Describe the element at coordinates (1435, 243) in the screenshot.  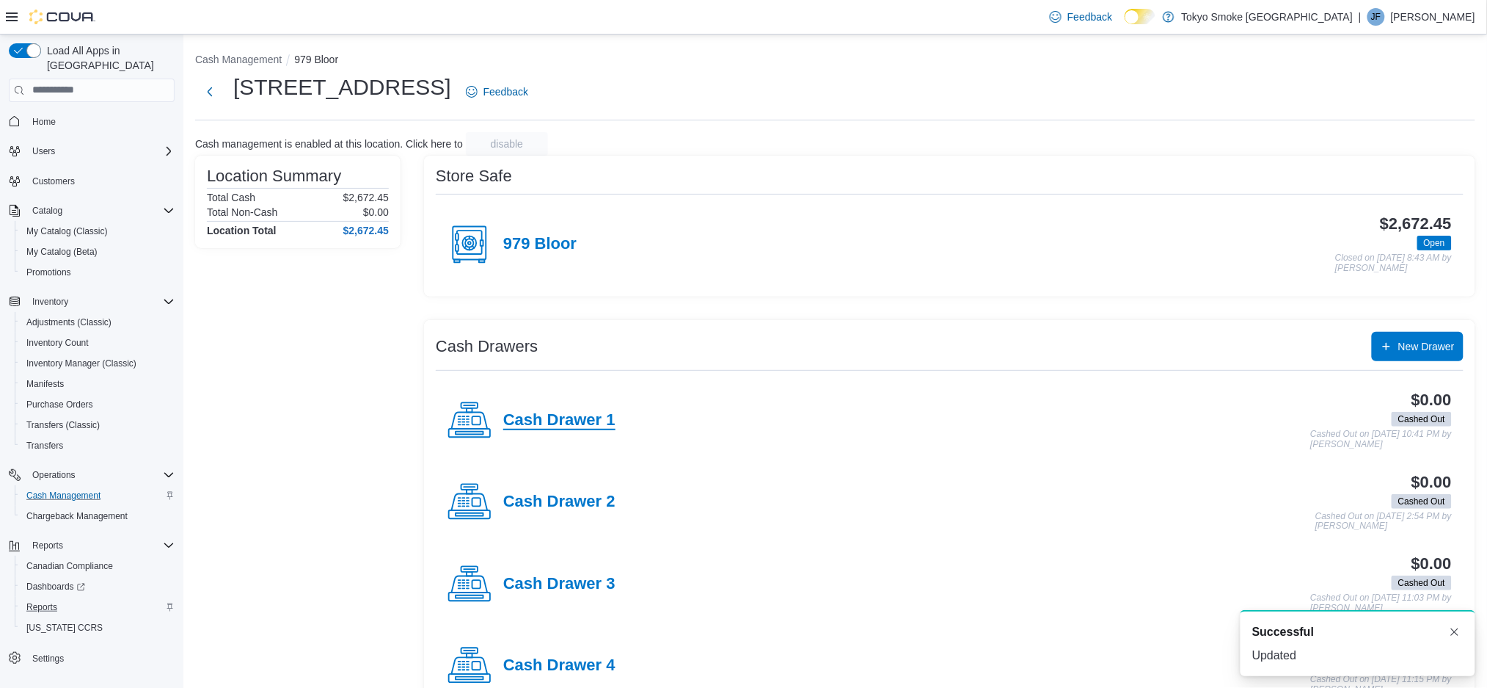
I see `span: Open` at that location.